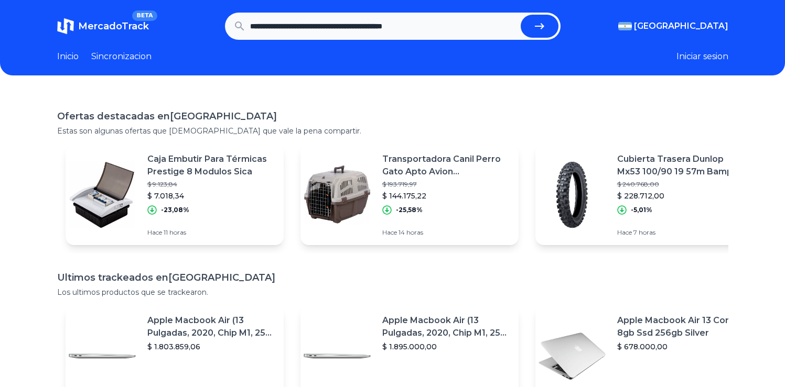  I want to click on img: MercadoTrack, so click(66, 26).